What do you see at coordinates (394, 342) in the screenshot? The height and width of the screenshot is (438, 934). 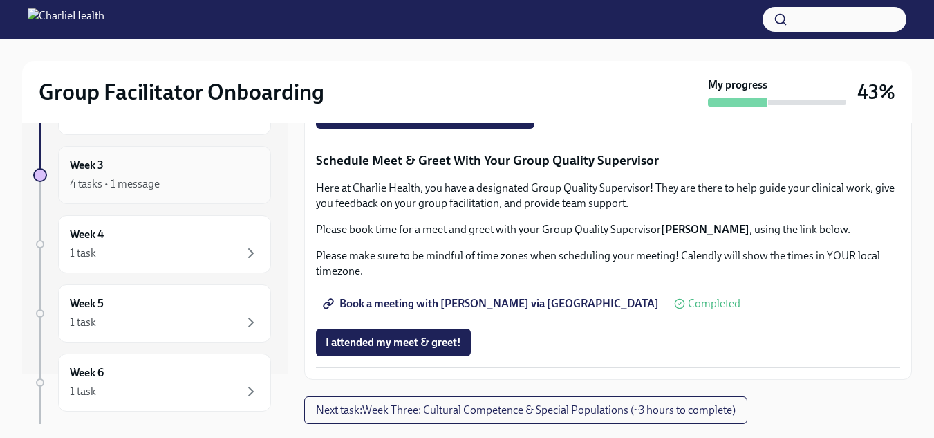 I see `span: I attended my meet & greet!` at bounding box center [394, 342].